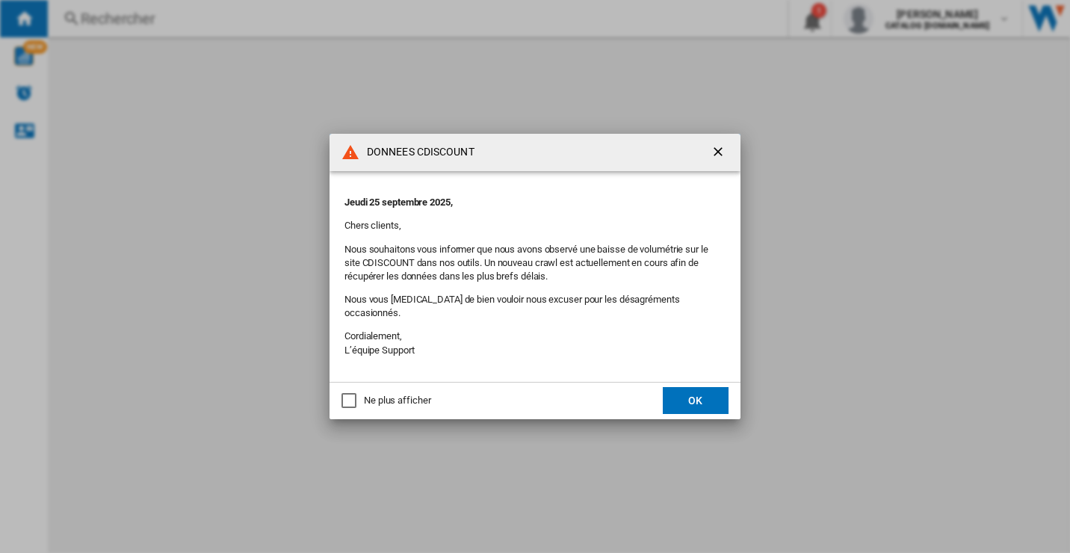 The width and height of the screenshot is (1070, 553). What do you see at coordinates (385, 400) in the screenshot?
I see `md-checkbox: Ne plus afficher` at bounding box center [385, 400].